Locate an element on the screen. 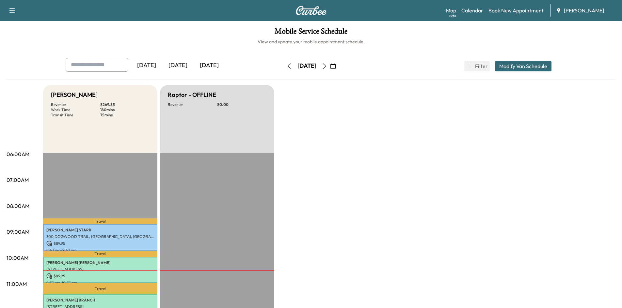 The image size is (622, 308). p: 11:00AM is located at coordinates (17, 284).